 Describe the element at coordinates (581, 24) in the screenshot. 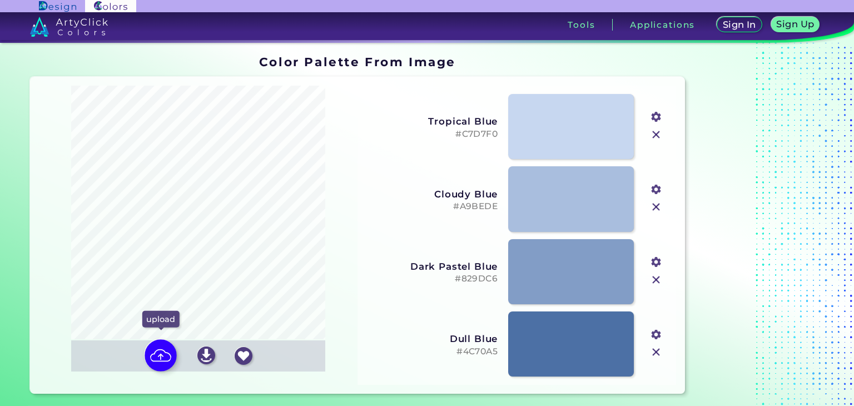

I see `h3: Tools` at that location.